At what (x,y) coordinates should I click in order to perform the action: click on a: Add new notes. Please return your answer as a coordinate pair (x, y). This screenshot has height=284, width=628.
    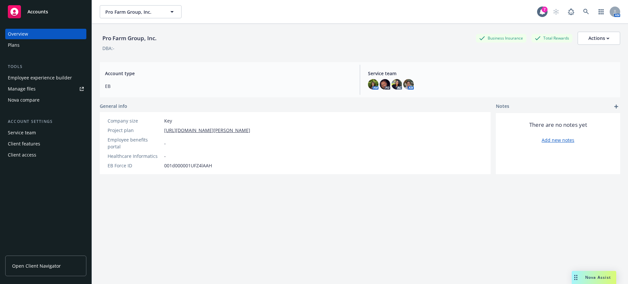
    Looking at the image, I should click on (558, 140).